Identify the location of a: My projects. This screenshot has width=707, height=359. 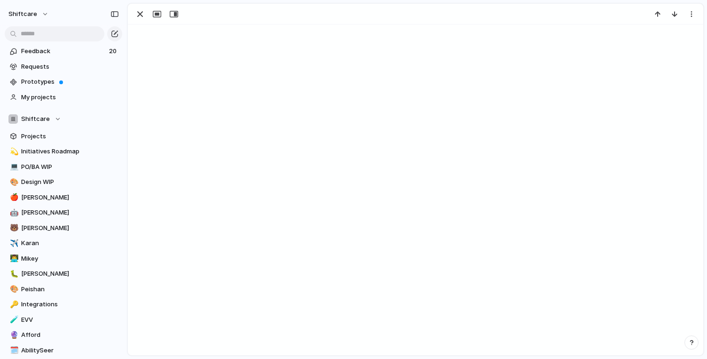
(63, 97).